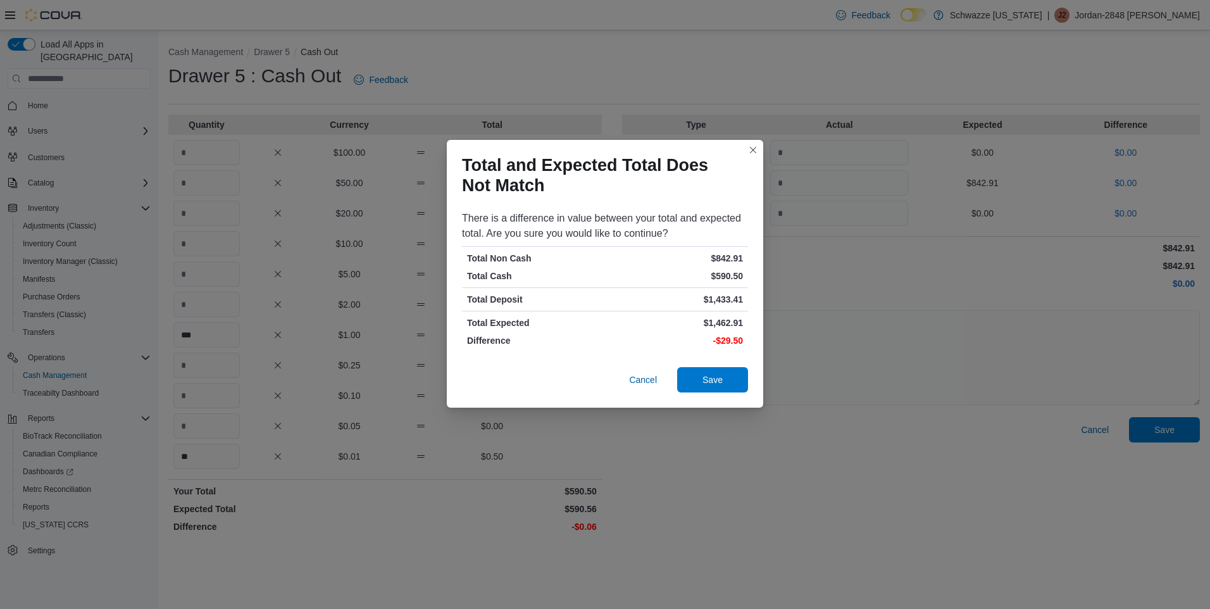 The image size is (1210, 609). I want to click on p: $590.50, so click(675, 276).